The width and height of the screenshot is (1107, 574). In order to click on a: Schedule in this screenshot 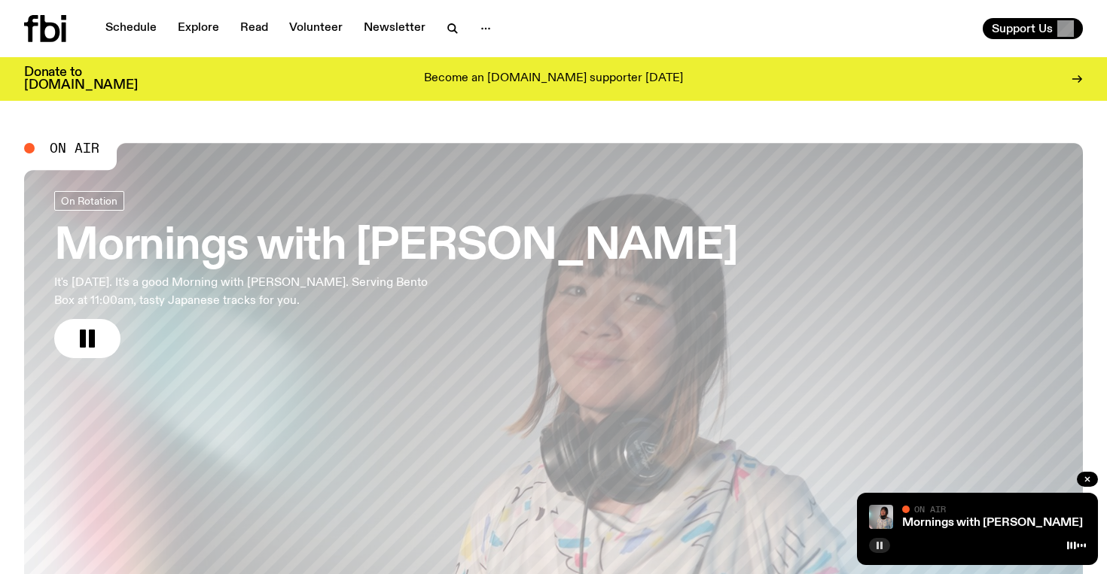, I will do `click(131, 29)`.